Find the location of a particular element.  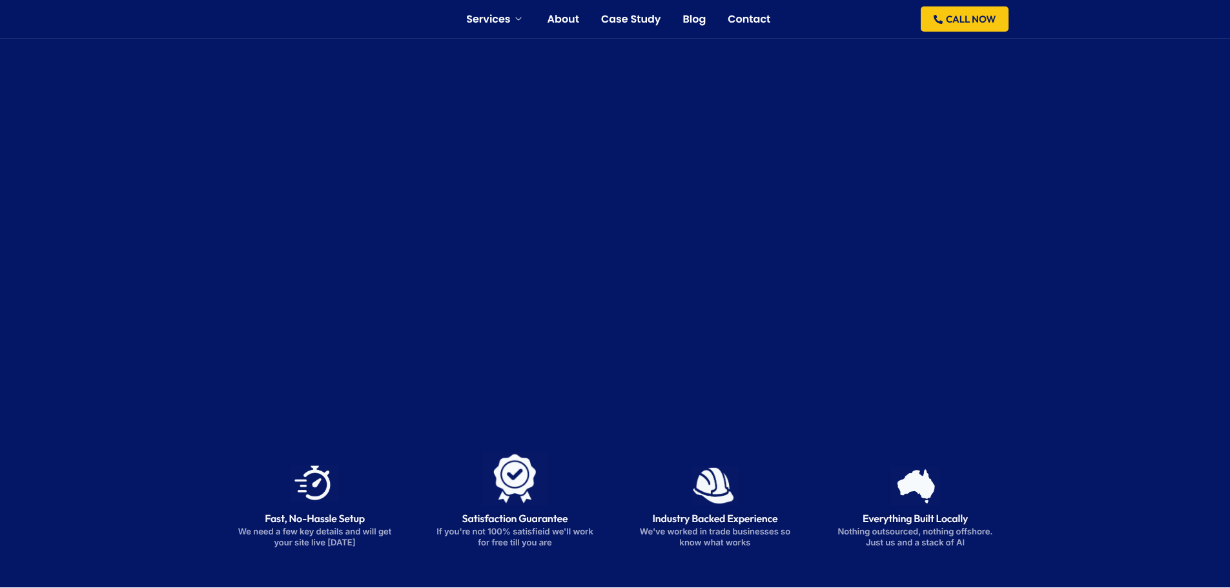

span: CALL NOW is located at coordinates (970, 19).